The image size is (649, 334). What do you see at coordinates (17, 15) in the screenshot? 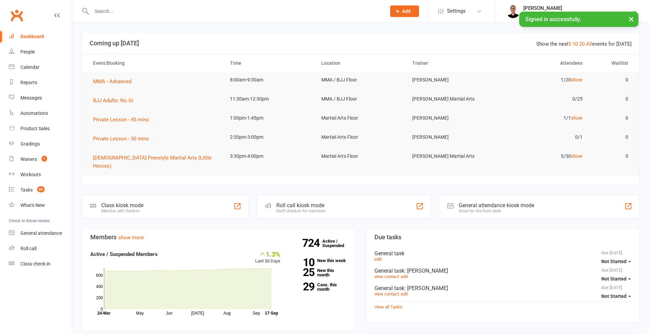
I see `a: Clubworx` at bounding box center [17, 15].